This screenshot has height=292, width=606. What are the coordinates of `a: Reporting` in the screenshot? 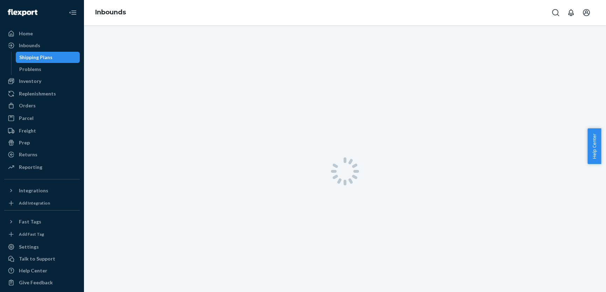 It's located at (42, 167).